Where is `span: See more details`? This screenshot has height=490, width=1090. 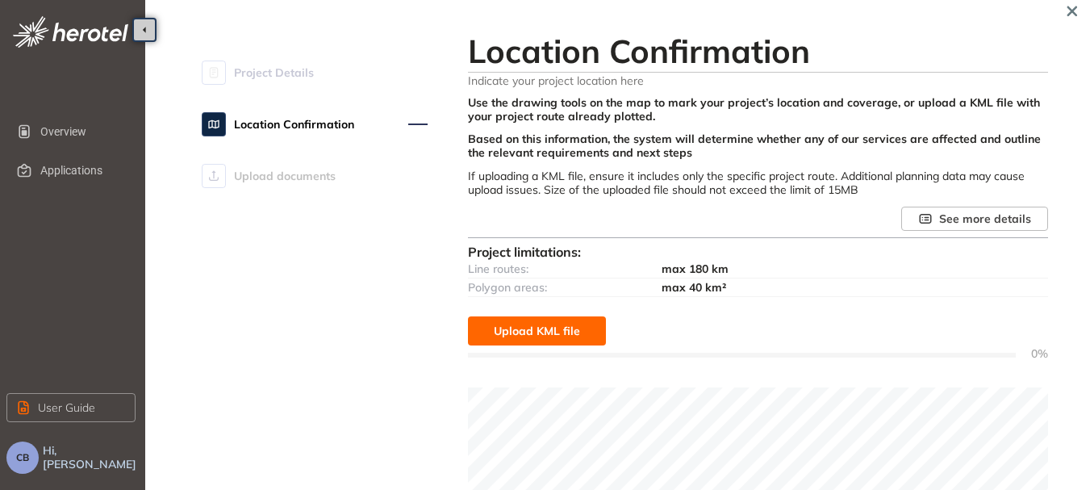
span: See more details is located at coordinates (985, 219).